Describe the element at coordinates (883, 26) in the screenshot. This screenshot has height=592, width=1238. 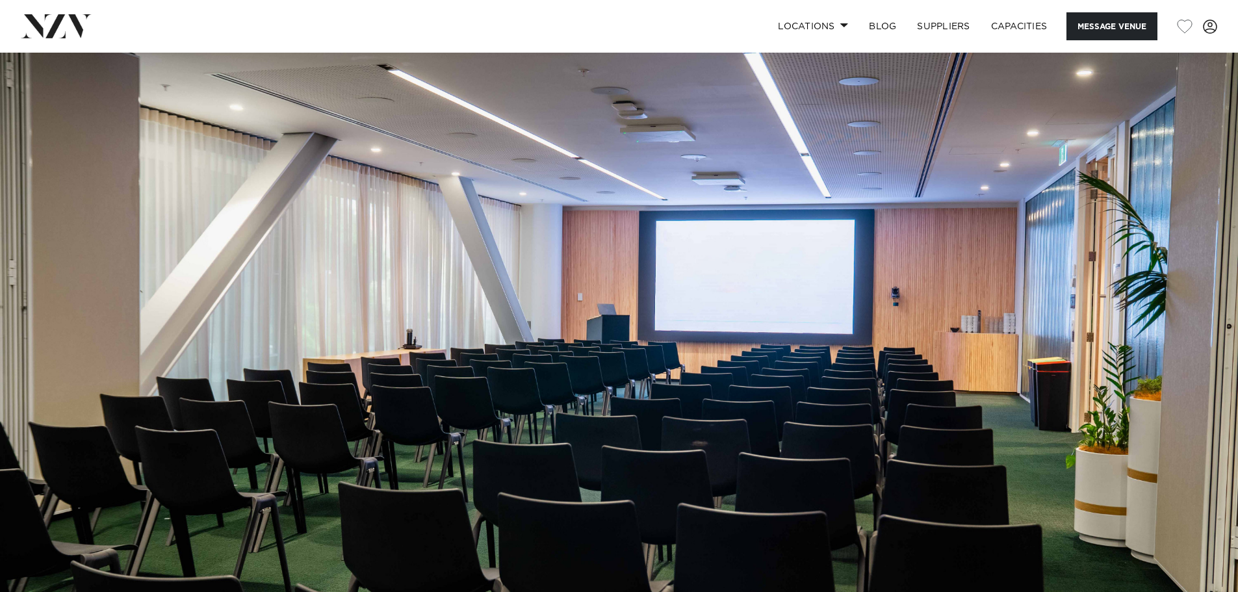
I see `a: BLOG` at that location.